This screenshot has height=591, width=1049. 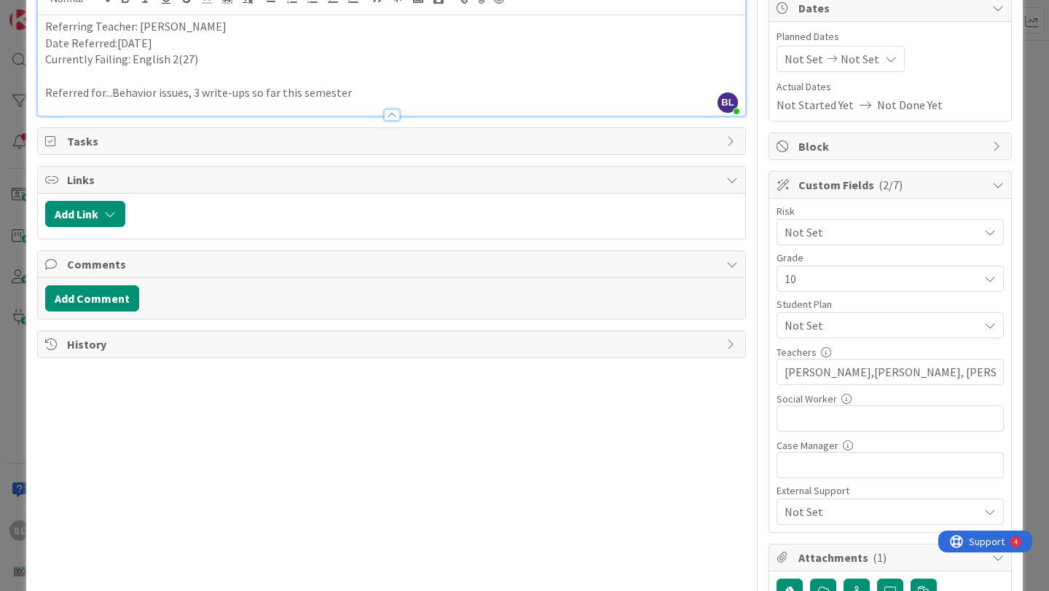 I want to click on span: BL, so click(x=728, y=103).